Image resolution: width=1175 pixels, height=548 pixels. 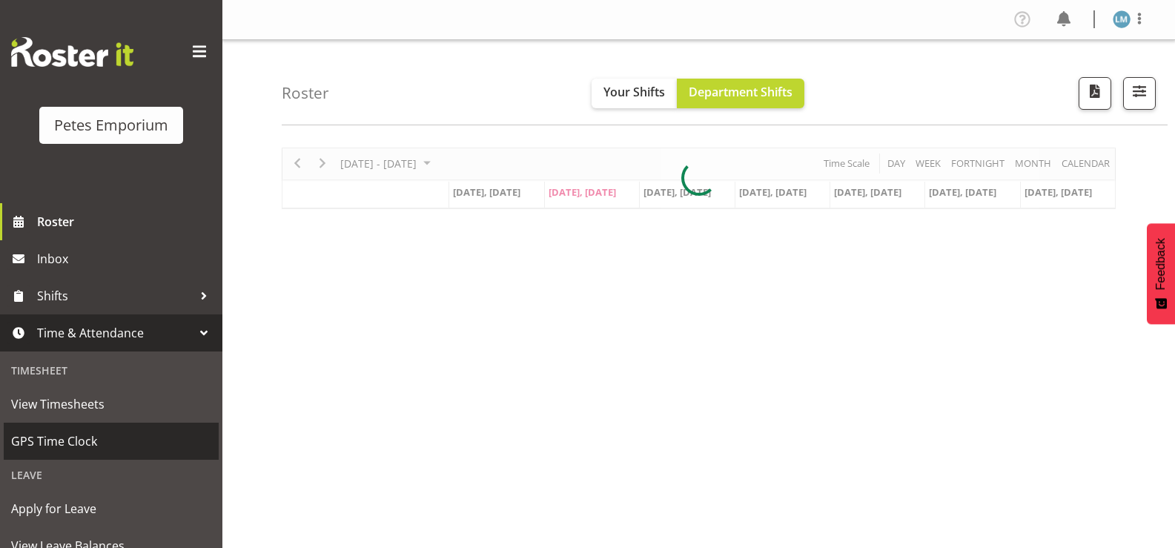 What do you see at coordinates (126, 259) in the screenshot?
I see `span: Inbox` at bounding box center [126, 259].